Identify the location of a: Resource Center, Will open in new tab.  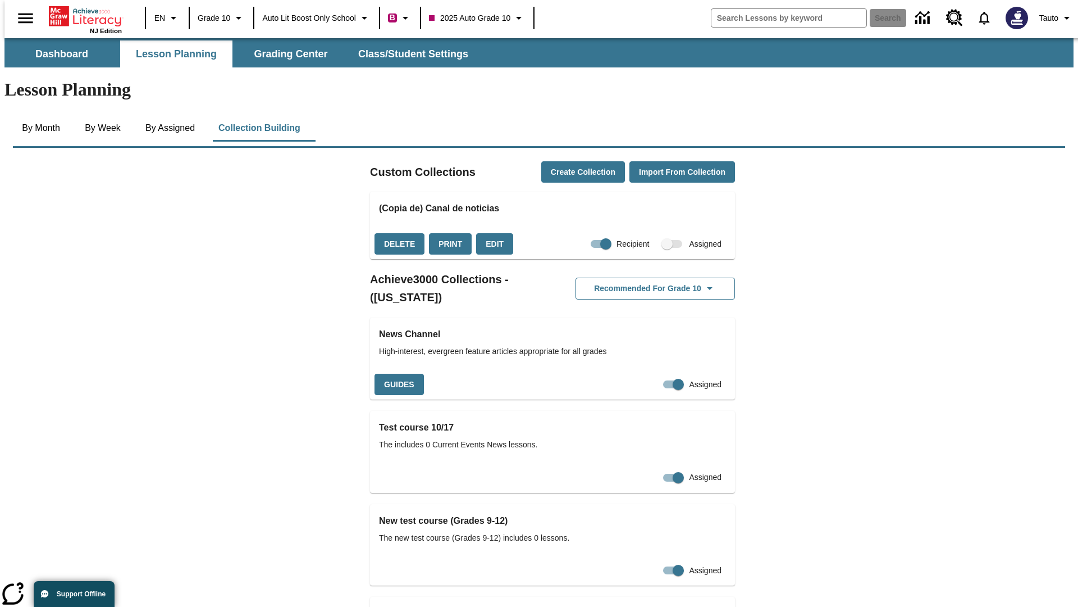
(955, 18).